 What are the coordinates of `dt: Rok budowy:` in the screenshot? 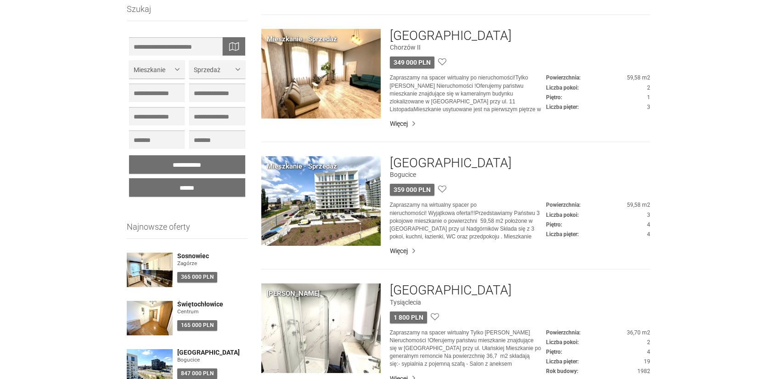 It's located at (562, 371).